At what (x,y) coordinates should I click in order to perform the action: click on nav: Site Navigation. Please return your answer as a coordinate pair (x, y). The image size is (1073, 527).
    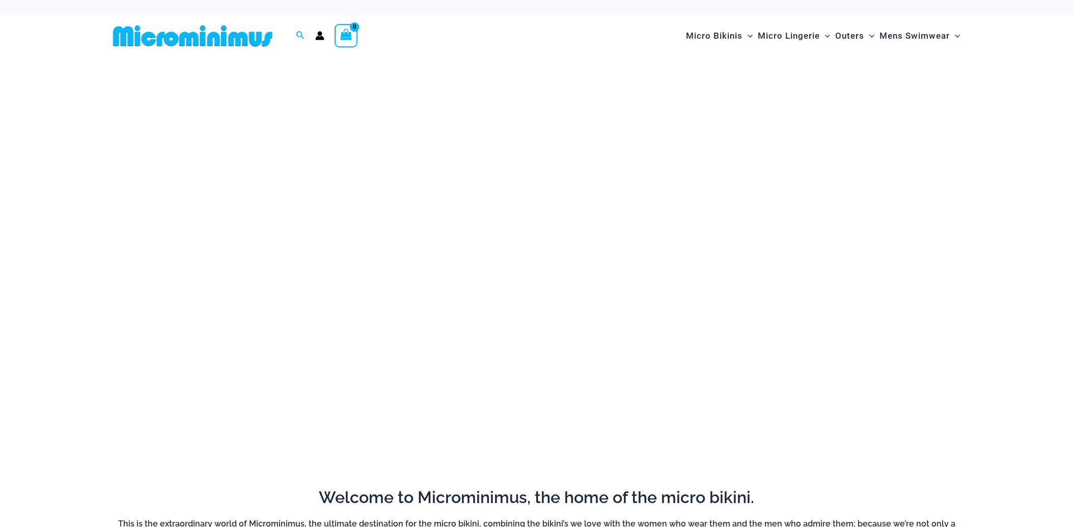
    Looking at the image, I should click on (823, 36).